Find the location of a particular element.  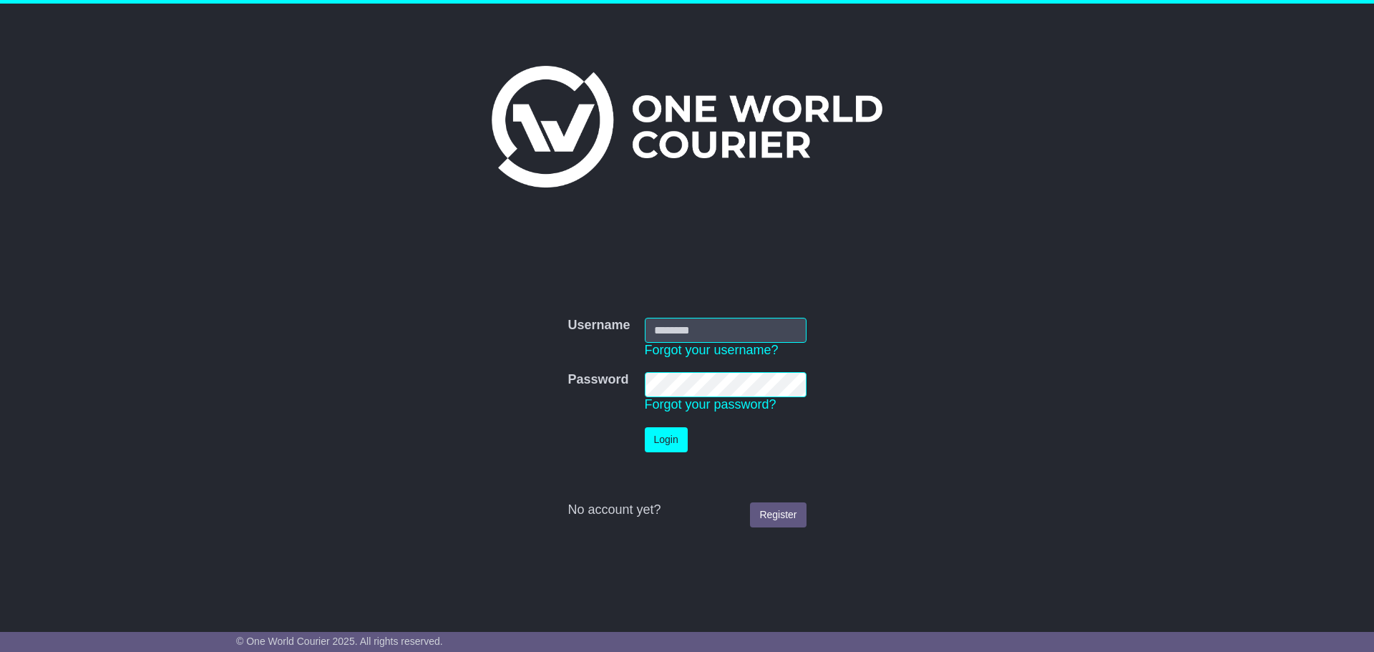

label: Password is located at coordinates (597, 380).